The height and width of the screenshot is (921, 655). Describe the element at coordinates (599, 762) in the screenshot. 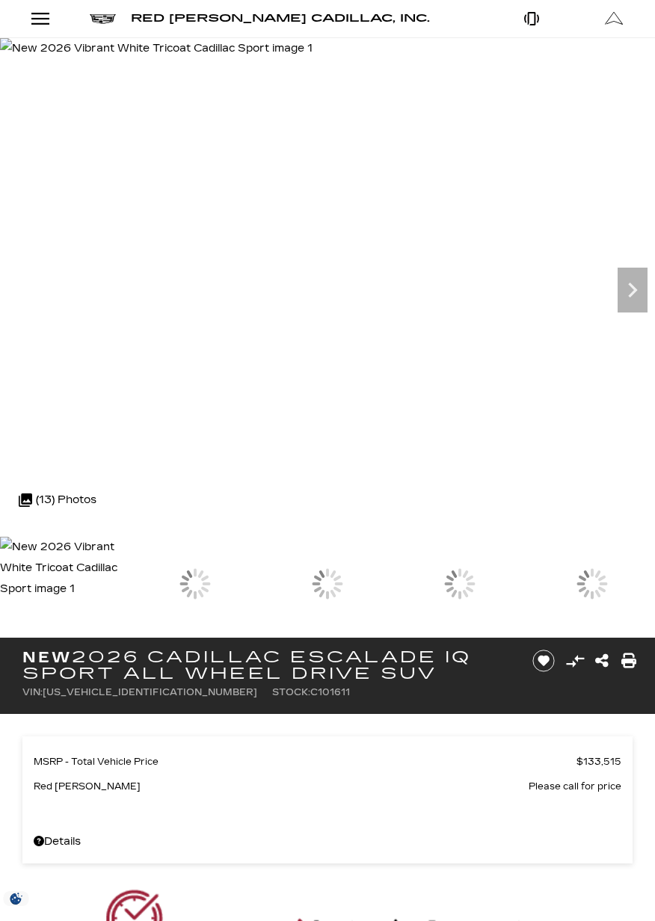

I see `span: $133,515` at that location.